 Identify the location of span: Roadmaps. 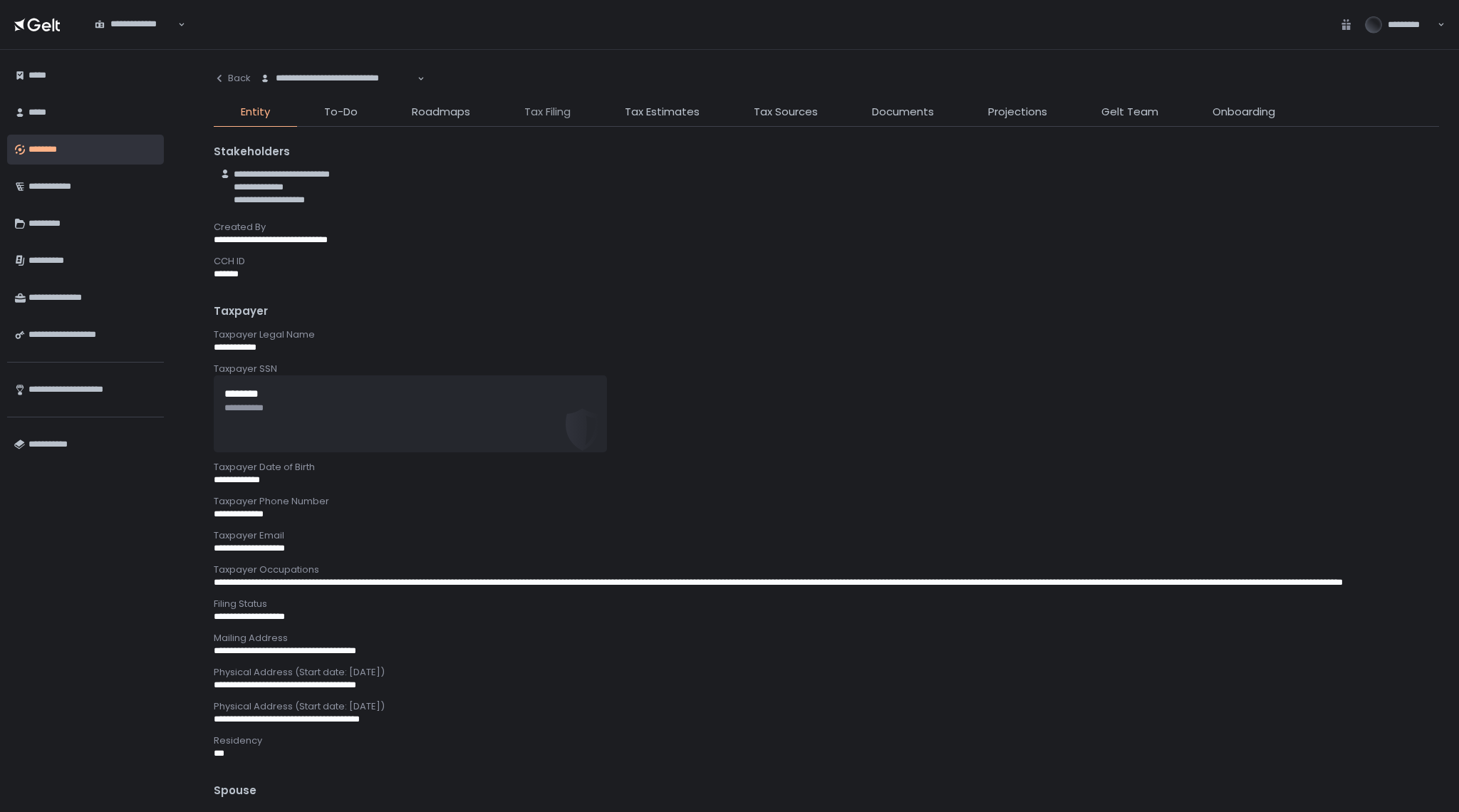
(441, 111).